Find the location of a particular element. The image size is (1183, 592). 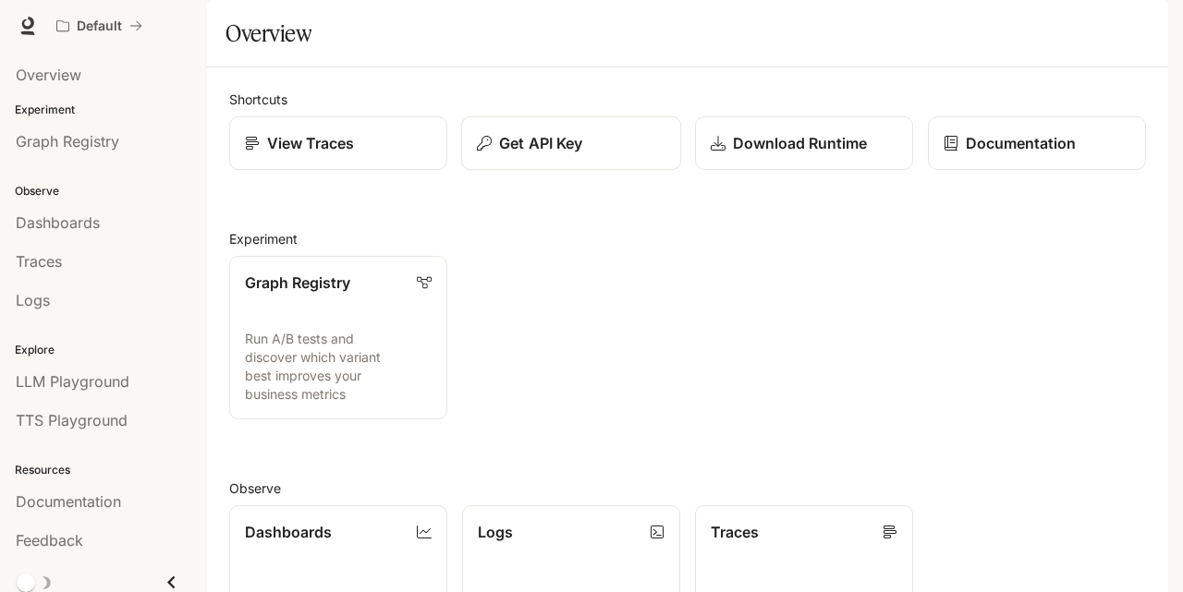

p: Run A/B tests and discover which variant best improves your business metrics is located at coordinates (338, 367).